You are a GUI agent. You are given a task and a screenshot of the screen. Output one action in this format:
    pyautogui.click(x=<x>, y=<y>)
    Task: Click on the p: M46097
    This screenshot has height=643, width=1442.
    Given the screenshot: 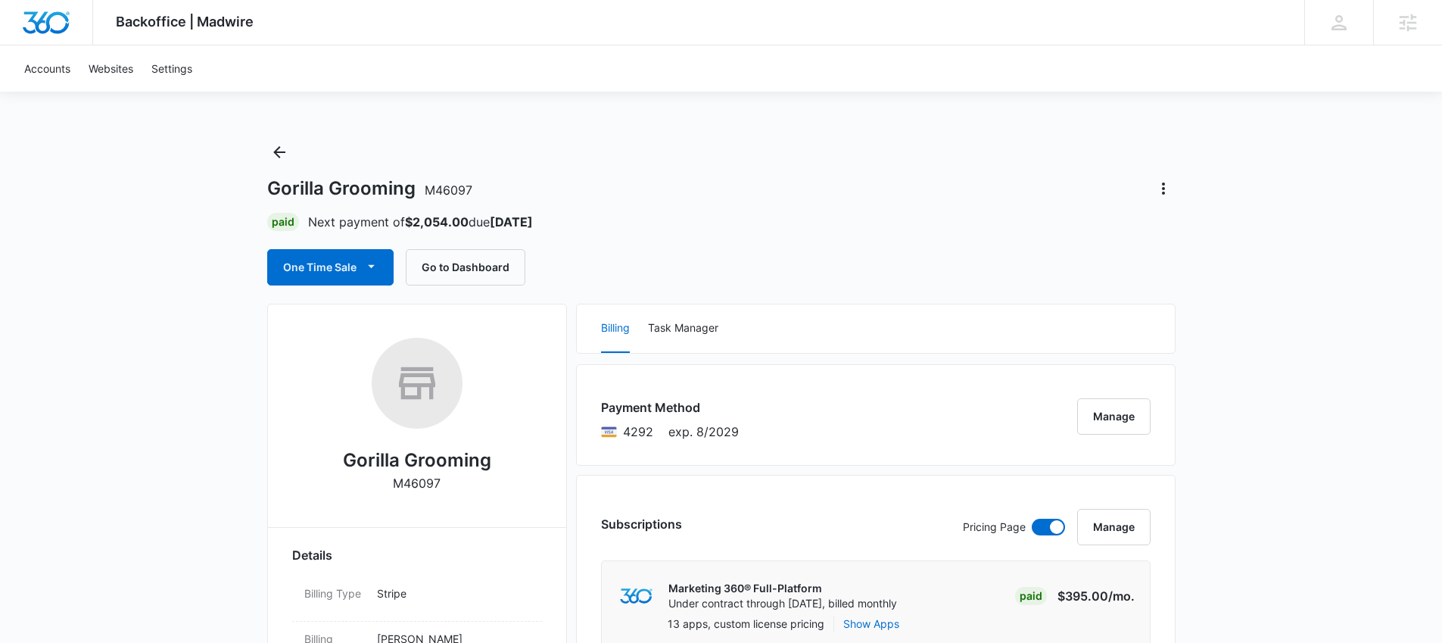 What is the action you would take?
    pyautogui.click(x=416, y=483)
    